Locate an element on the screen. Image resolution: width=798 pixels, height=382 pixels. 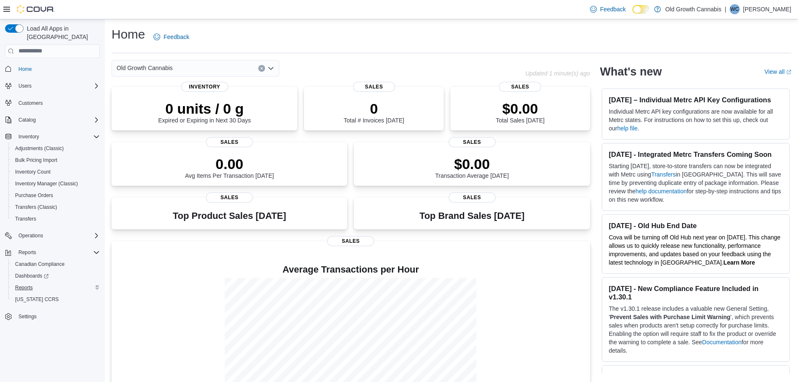
button: Home is located at coordinates (52, 69).